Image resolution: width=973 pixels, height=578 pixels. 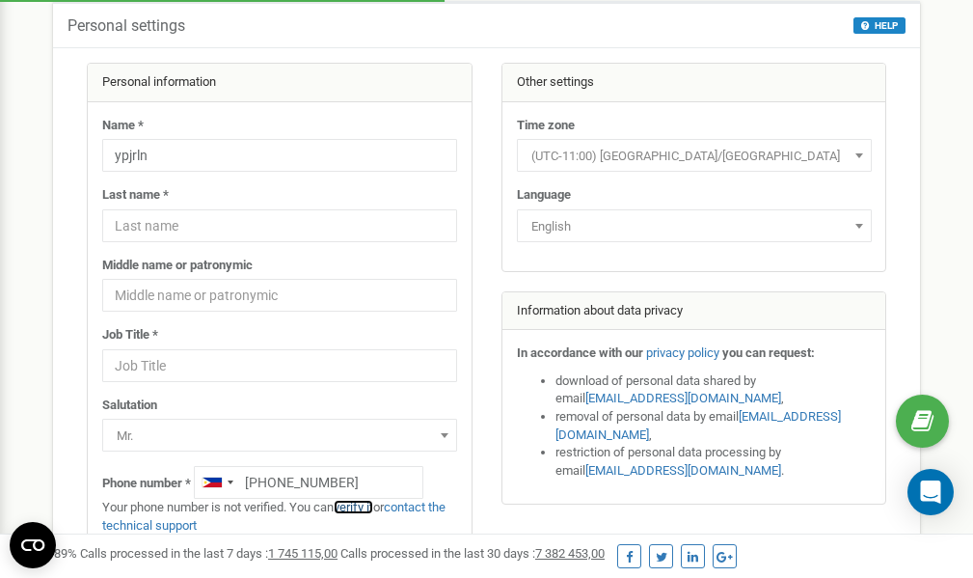 I want to click on div: Telephone country code, so click(x=217, y=482).